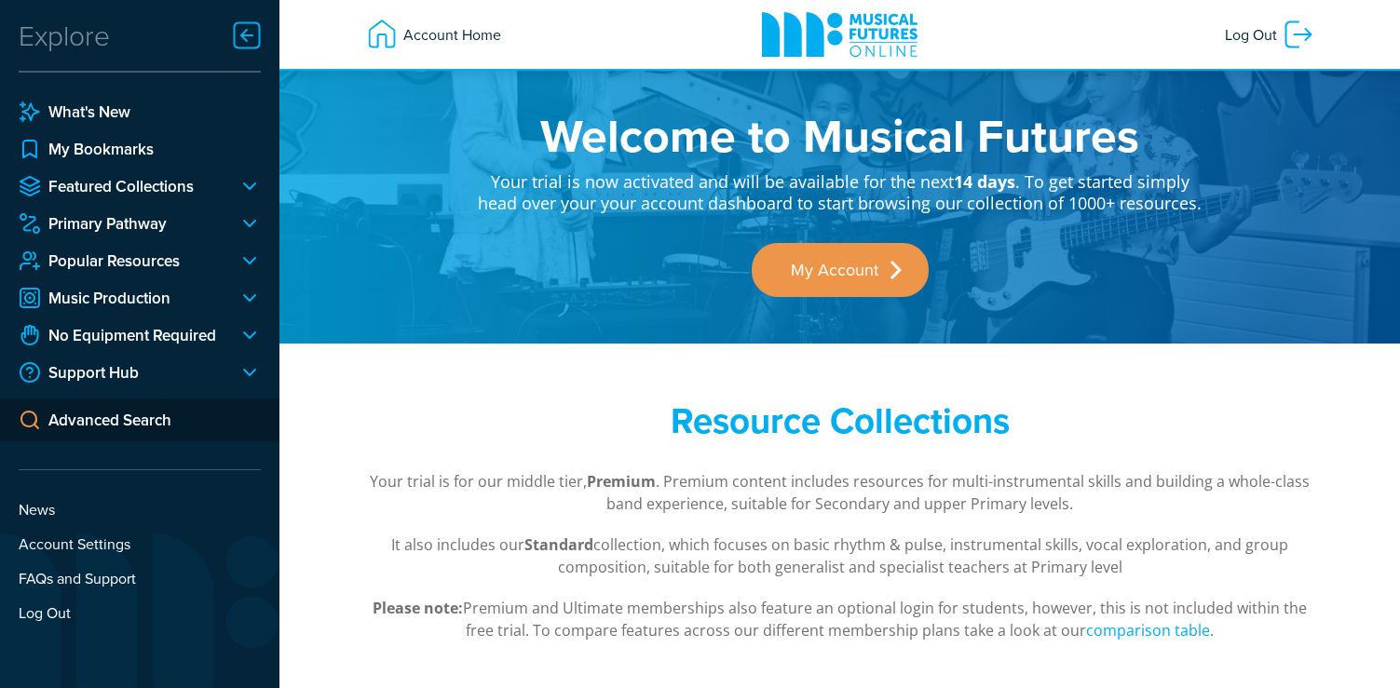  Describe the element at coordinates (121, 261) in the screenshot. I see `a: Popular Resources` at that location.